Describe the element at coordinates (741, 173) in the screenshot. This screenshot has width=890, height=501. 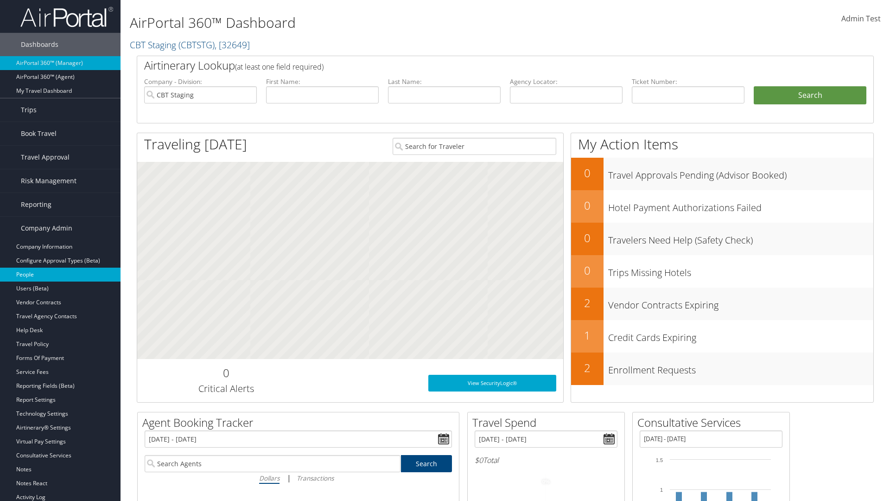
I see `h3: Travel Approvals Pending (Advisor Booked)` at that location.